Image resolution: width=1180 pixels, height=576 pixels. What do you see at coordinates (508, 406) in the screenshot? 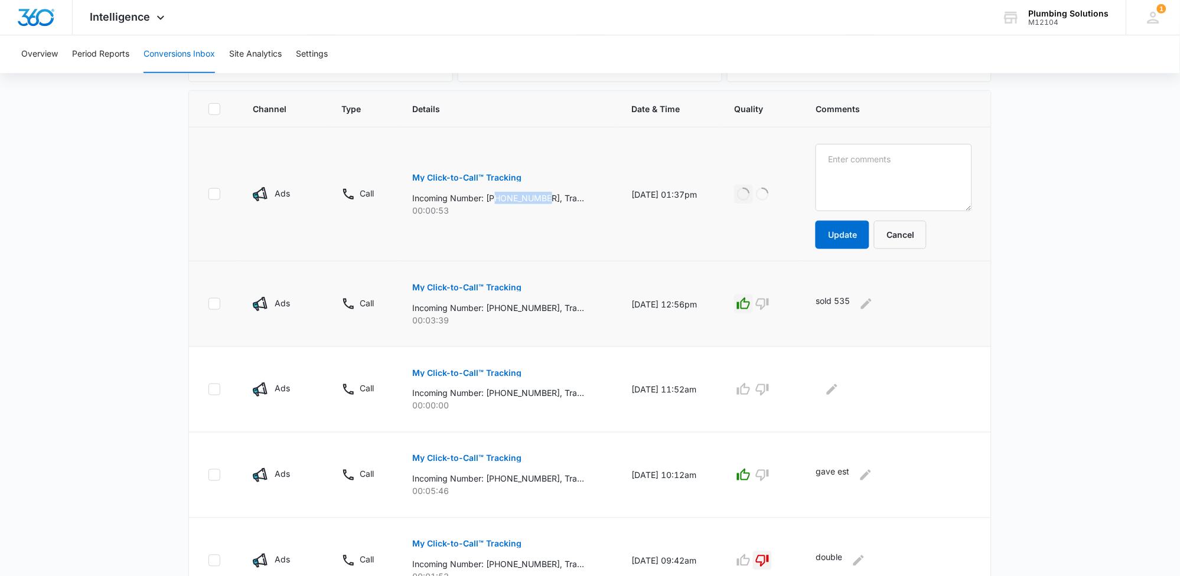
I see `p: 00:00:00` at bounding box center [508, 406].